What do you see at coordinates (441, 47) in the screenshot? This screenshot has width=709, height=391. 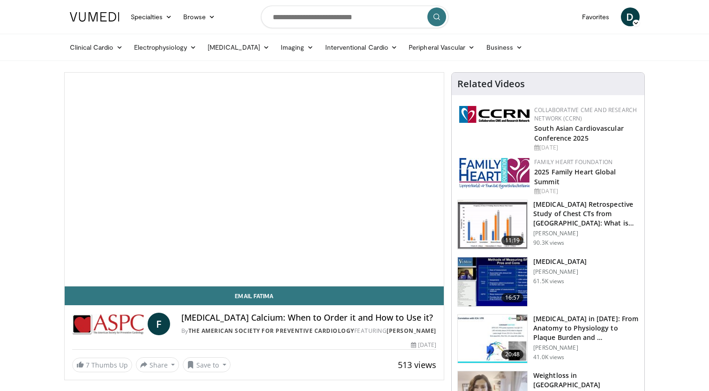 I see `a: Peripheral Vascular` at bounding box center [441, 47].